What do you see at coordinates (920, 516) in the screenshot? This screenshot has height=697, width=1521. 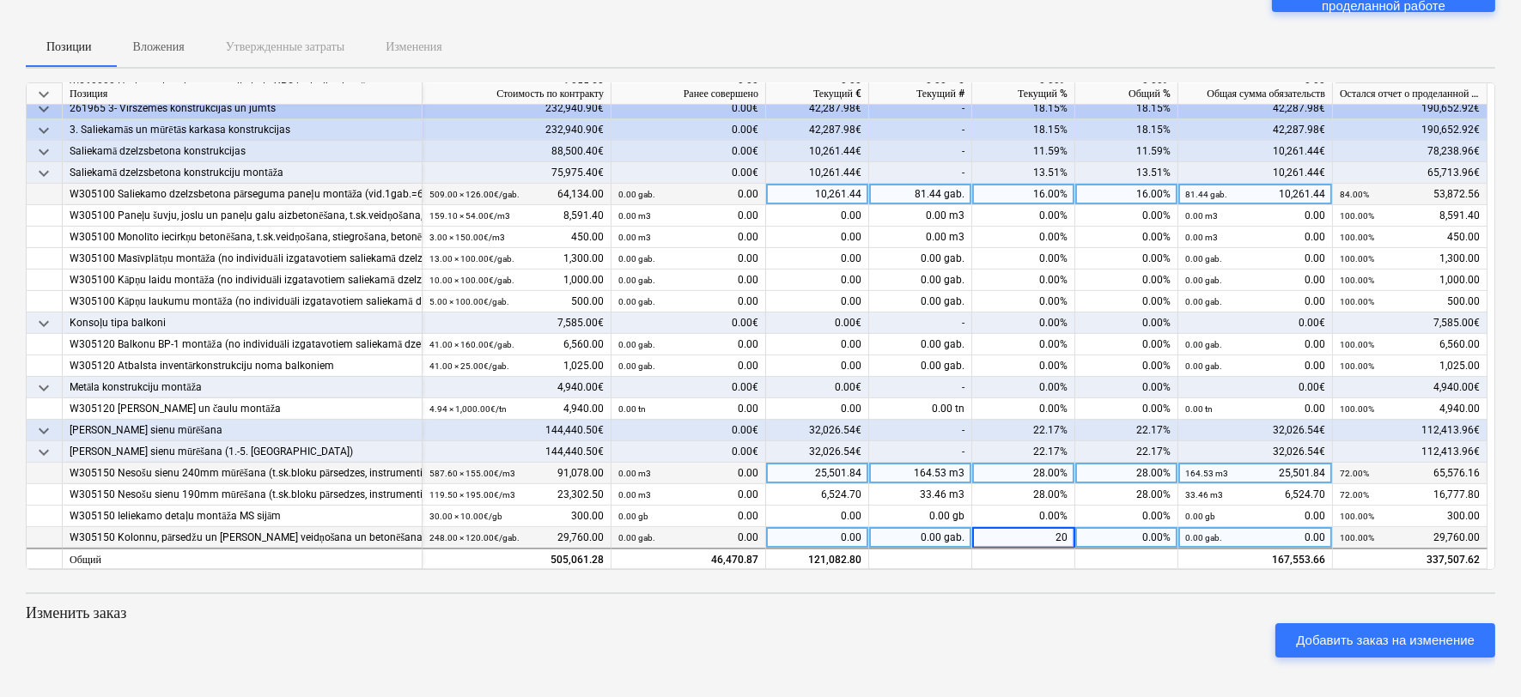 I see `div: 0.00 gb` at bounding box center [920, 516].